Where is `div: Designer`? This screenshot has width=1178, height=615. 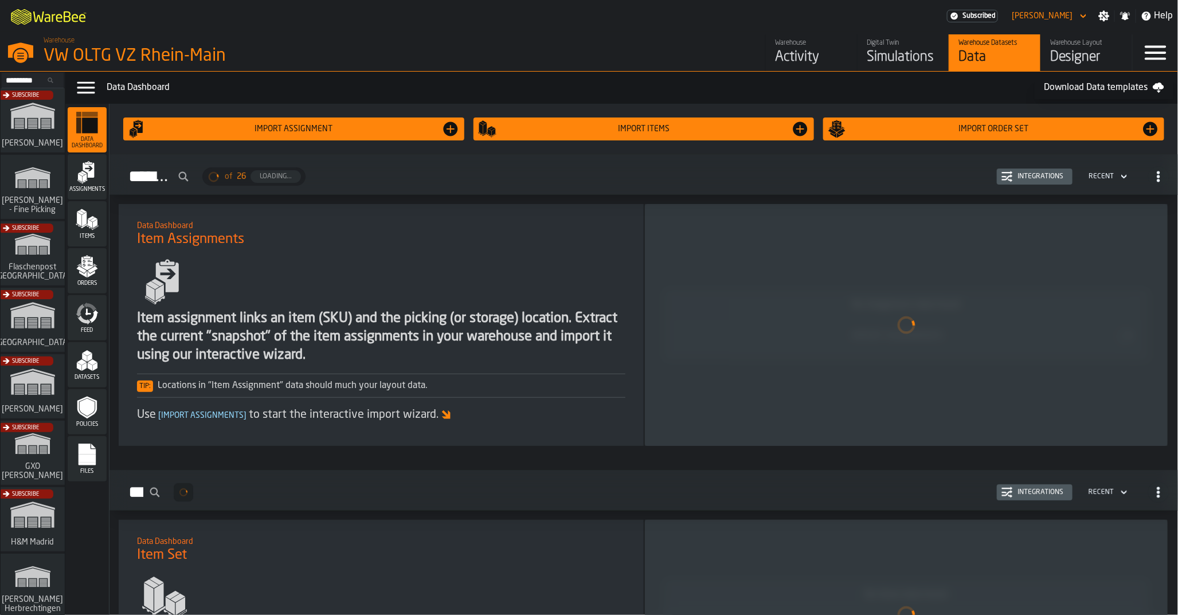
div: Designer is located at coordinates (1086, 57).